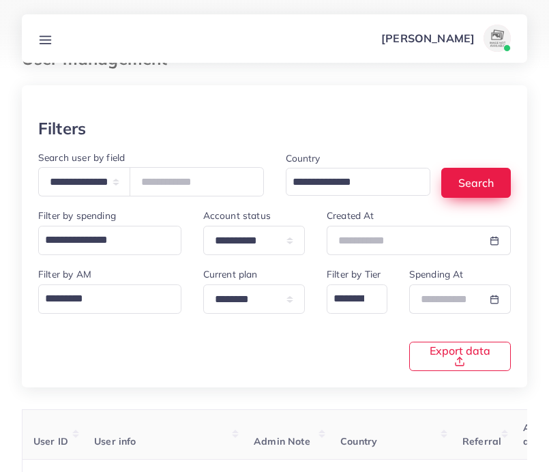 The image size is (549, 472). Describe the element at coordinates (237, 216) in the screenshot. I see `label: Account status` at that location.